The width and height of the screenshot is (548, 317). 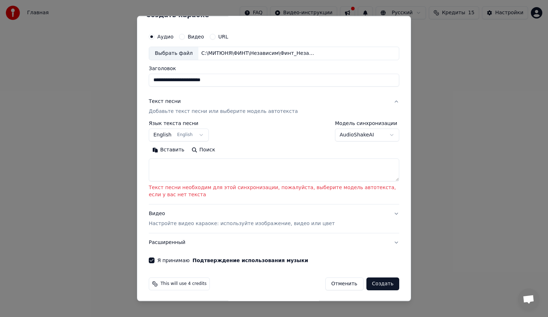 I want to click on div: C:\МИТЮНЯ\ФИНТ\Независим\Финт_Независим_Sound Works.mp3, so click(x=259, y=53).